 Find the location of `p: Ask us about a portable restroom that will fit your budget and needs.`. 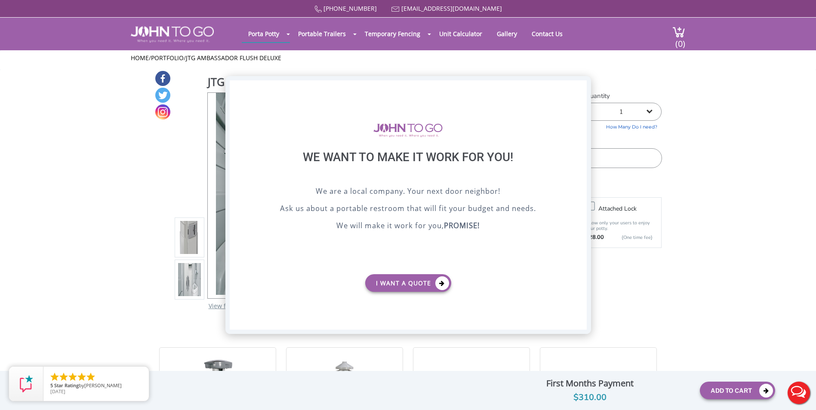

p: Ask us about a portable restroom that will fit your budget and needs. is located at coordinates (408, 209).